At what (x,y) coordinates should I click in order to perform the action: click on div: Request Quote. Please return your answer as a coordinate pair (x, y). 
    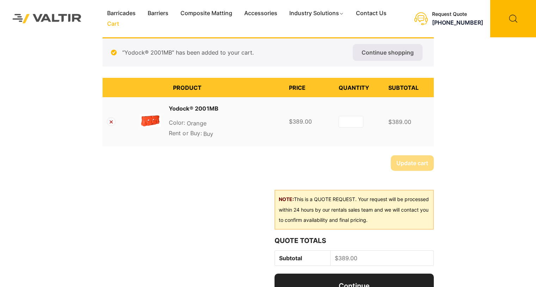
    Looking at the image, I should click on (458, 14).